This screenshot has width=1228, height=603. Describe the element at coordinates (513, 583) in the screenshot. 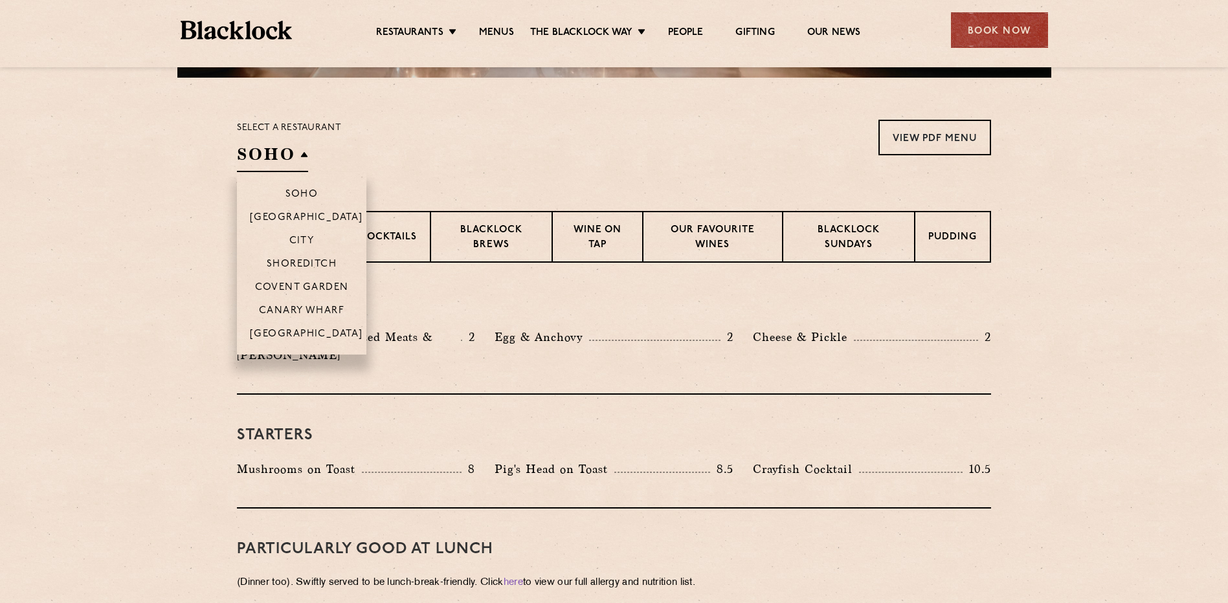

I see `a: here` at that location.